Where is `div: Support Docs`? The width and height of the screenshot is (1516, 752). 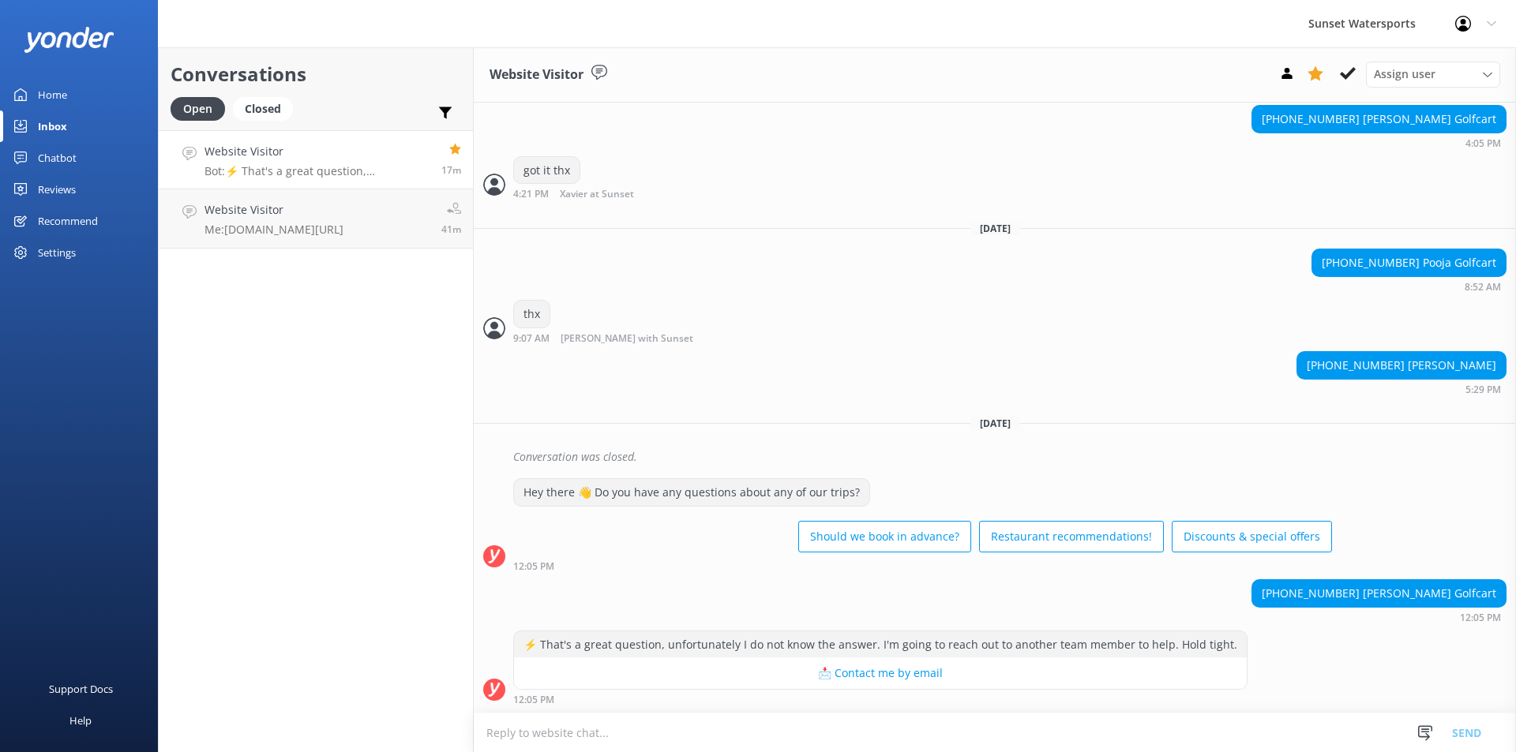 div: Support Docs is located at coordinates (81, 689).